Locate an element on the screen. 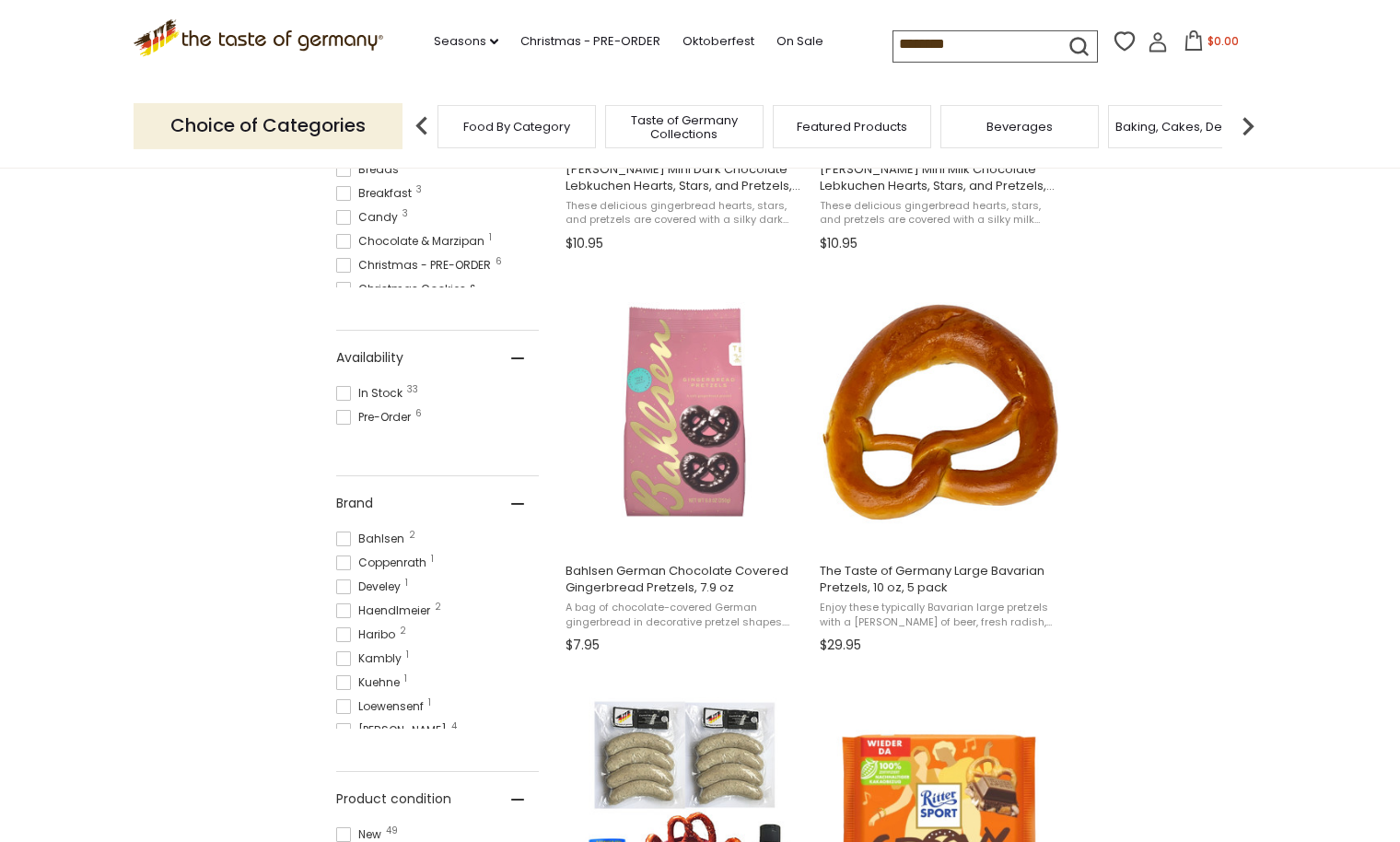  span: Christmas Cookies & Gingerbreads is located at coordinates (438, 297).